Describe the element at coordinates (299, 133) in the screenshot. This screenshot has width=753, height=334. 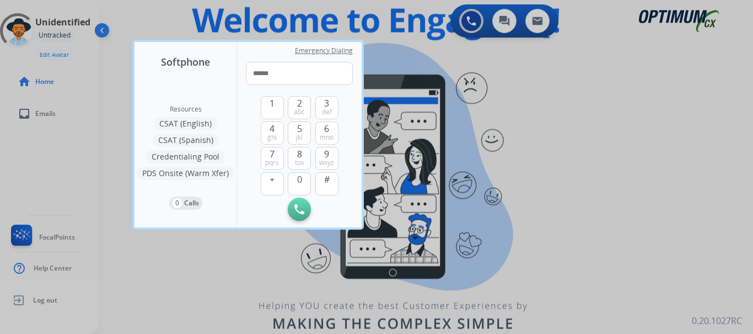
I see `button: 5jkl` at that location.